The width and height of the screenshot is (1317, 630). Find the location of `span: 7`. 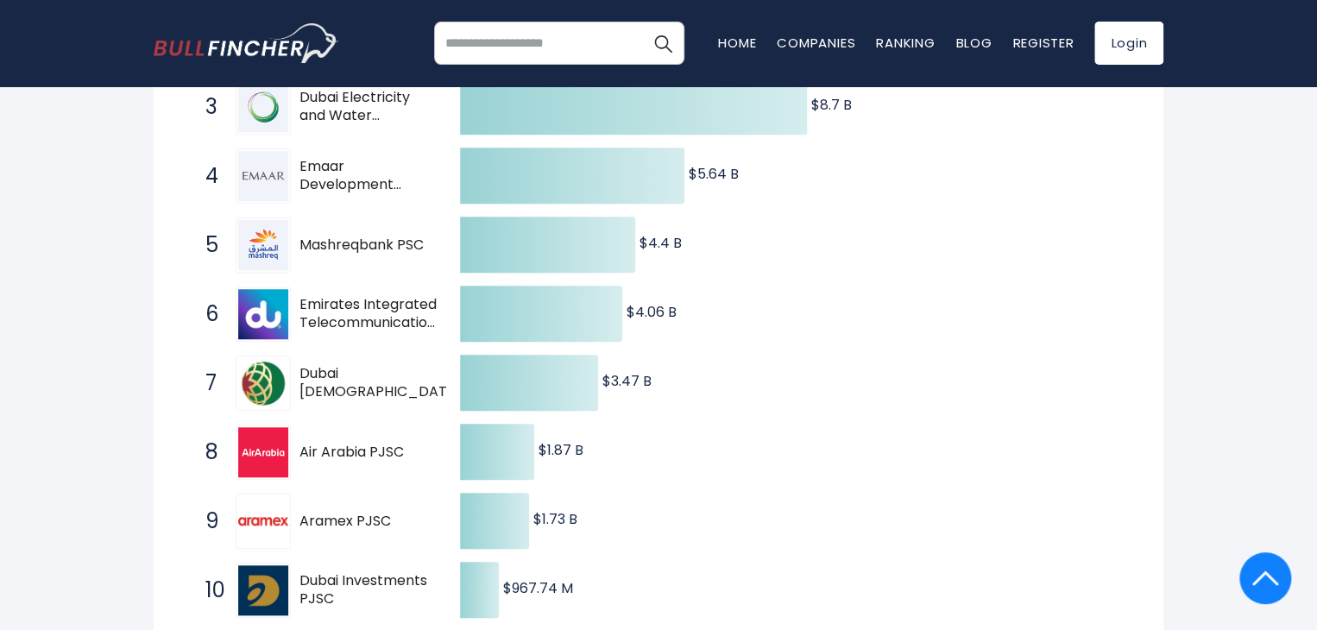

span: 7 is located at coordinates (205, 383).